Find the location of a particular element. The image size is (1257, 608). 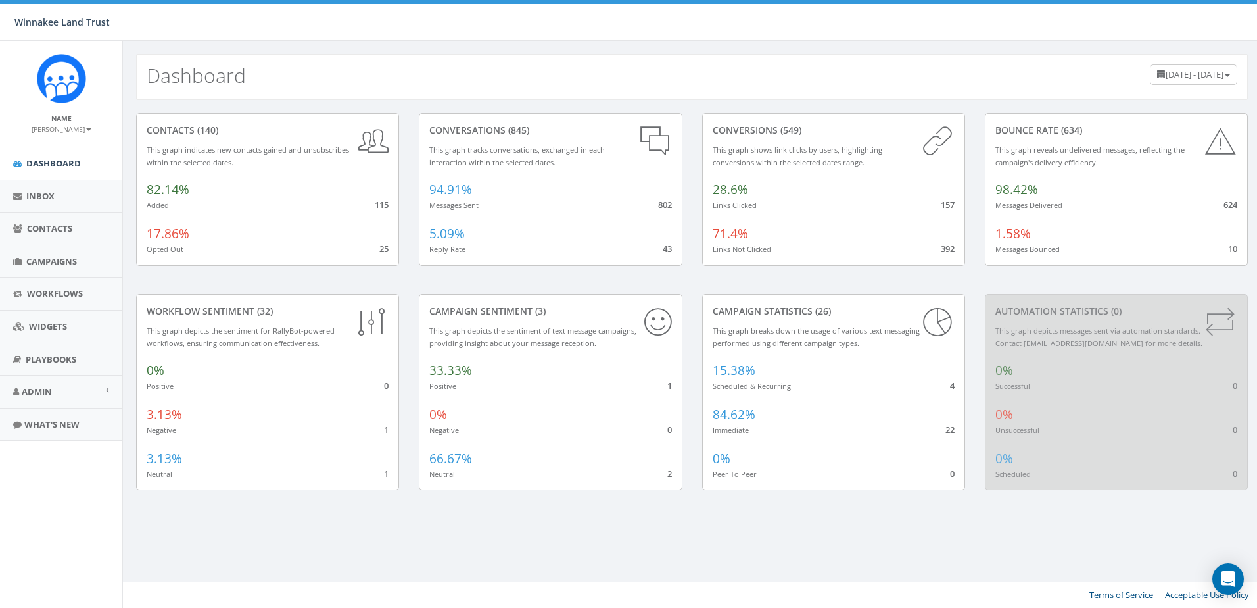

span: 1.58% is located at coordinates (1013, 233).